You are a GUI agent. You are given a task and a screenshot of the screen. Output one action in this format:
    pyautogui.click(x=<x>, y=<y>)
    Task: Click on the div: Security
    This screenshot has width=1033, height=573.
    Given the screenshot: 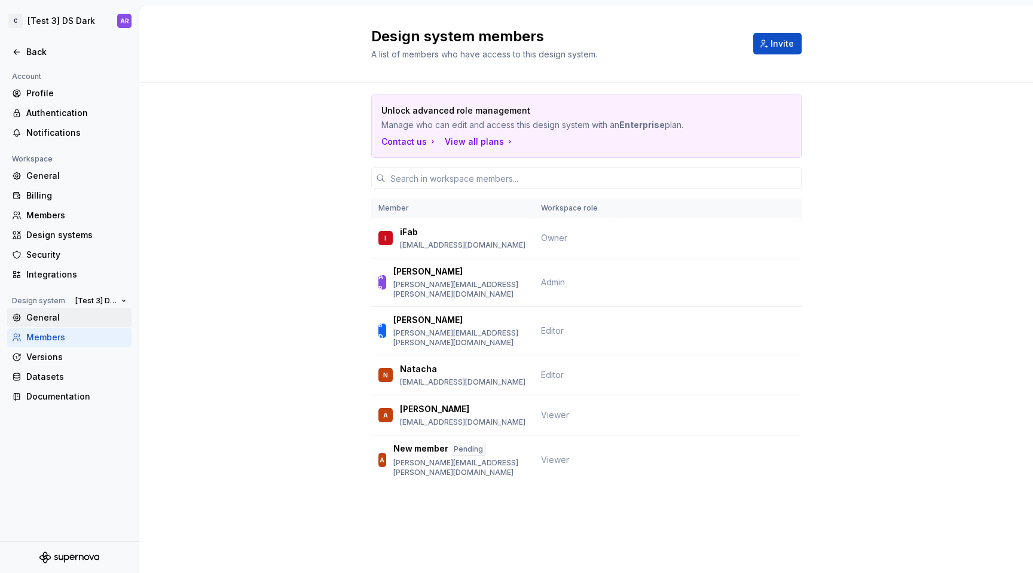 What is the action you would take?
    pyautogui.click(x=77, y=255)
    